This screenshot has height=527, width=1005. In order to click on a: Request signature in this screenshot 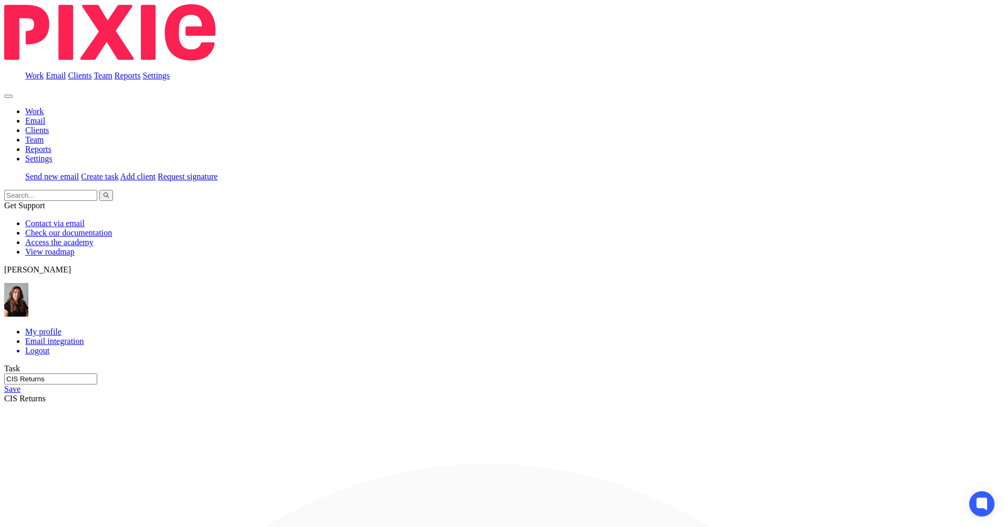, I will do `click(188, 176)`.